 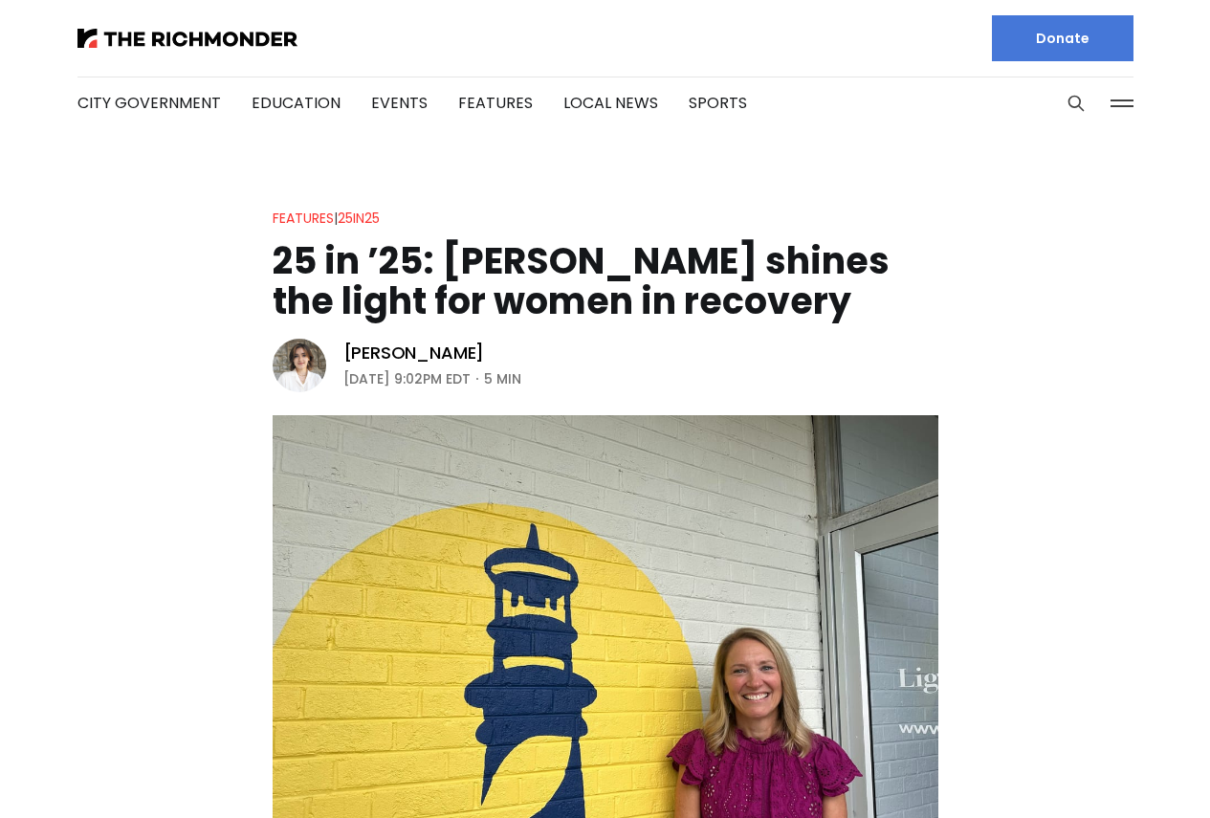 I want to click on a: Education, so click(x=296, y=102).